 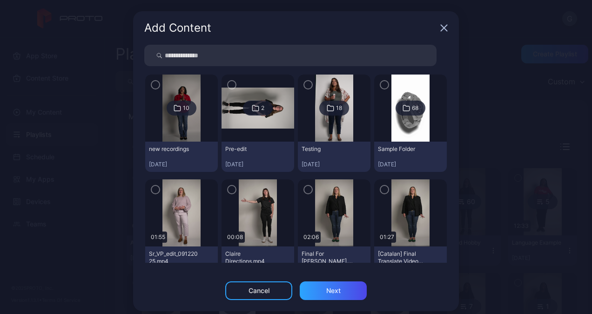 What do you see at coordinates (186, 108) in the screenshot?
I see `div: 10` at bounding box center [186, 108].